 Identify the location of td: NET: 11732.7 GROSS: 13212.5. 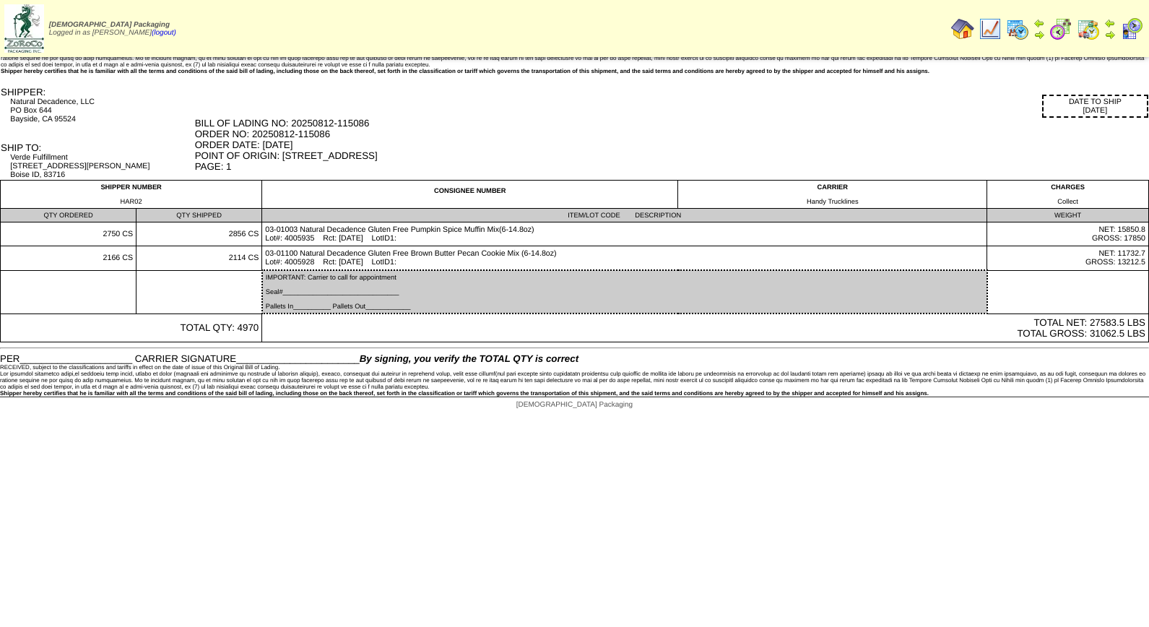
(1068, 259).